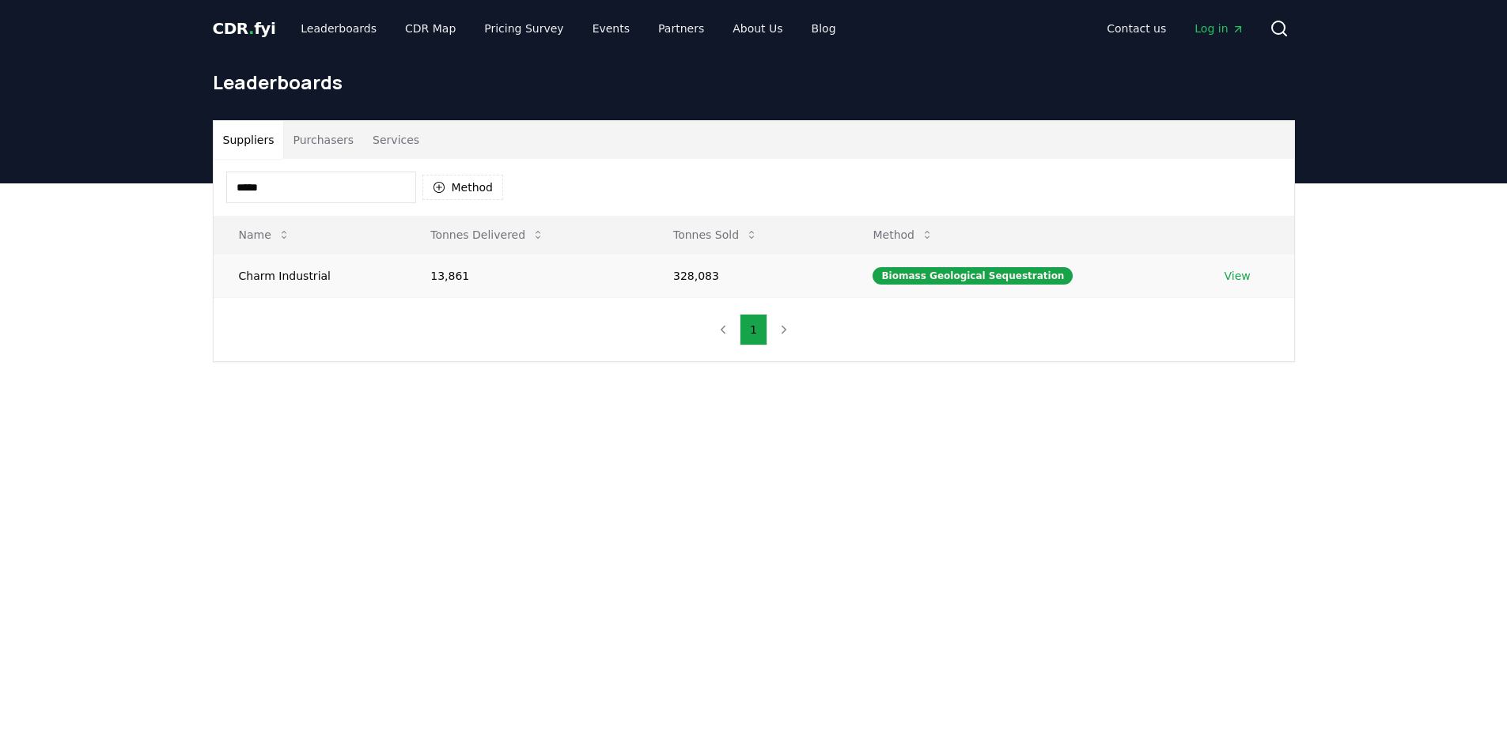  I want to click on div: Biomass Geological Sequestration, so click(972, 276).